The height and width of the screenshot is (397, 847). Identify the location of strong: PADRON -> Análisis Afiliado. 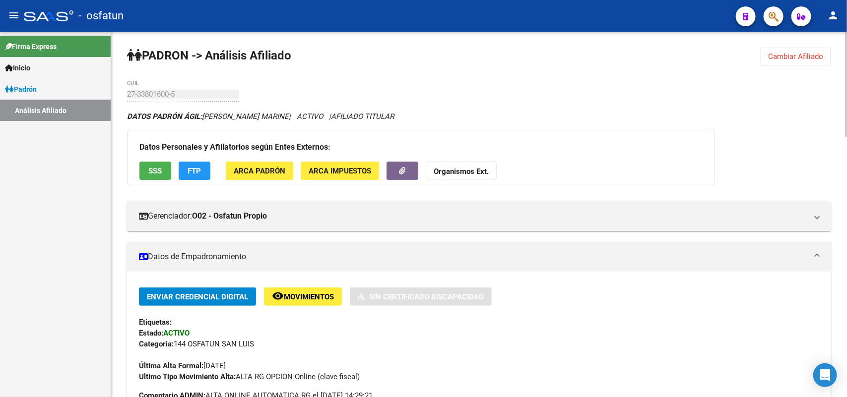
(209, 56).